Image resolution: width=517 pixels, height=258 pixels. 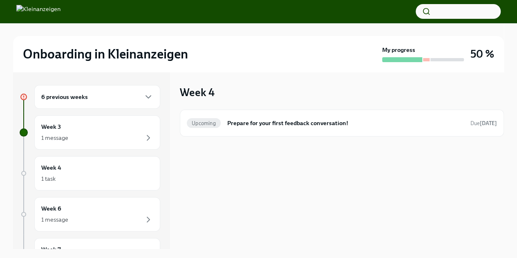 I want to click on h6: 6 previous weeks, so click(x=65, y=97).